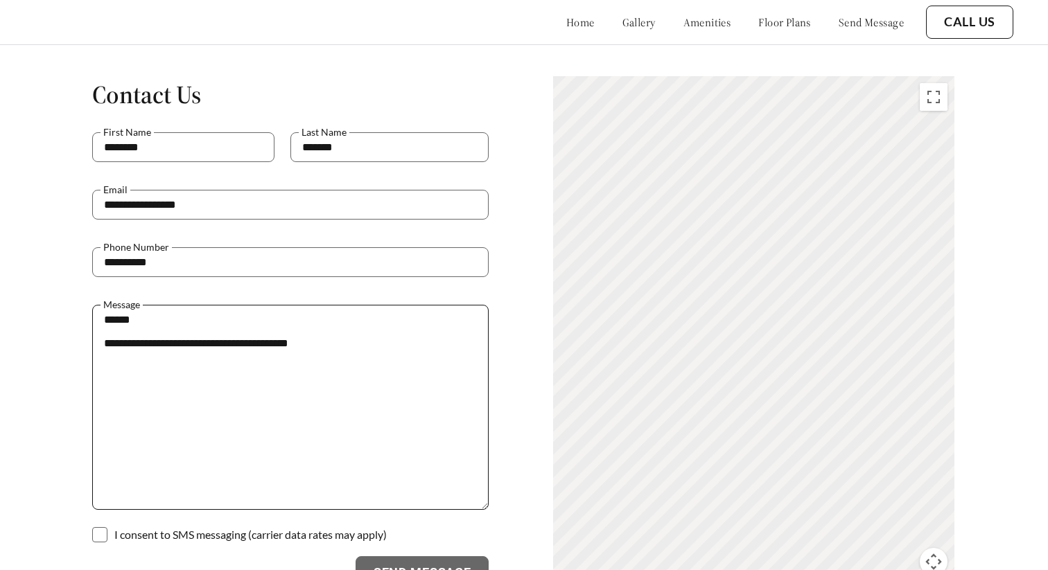 The height and width of the screenshot is (570, 1048). What do you see at coordinates (707, 22) in the screenshot?
I see `a: amenities` at bounding box center [707, 22].